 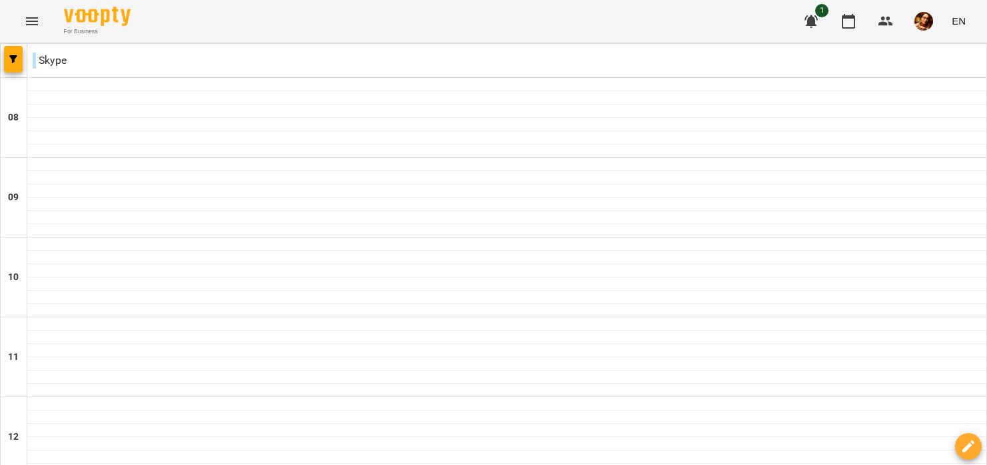 What do you see at coordinates (923, 21) in the screenshot?
I see `img: 9dd00ee60830ec0099eaf902456f2b61.png` at bounding box center [923, 21].